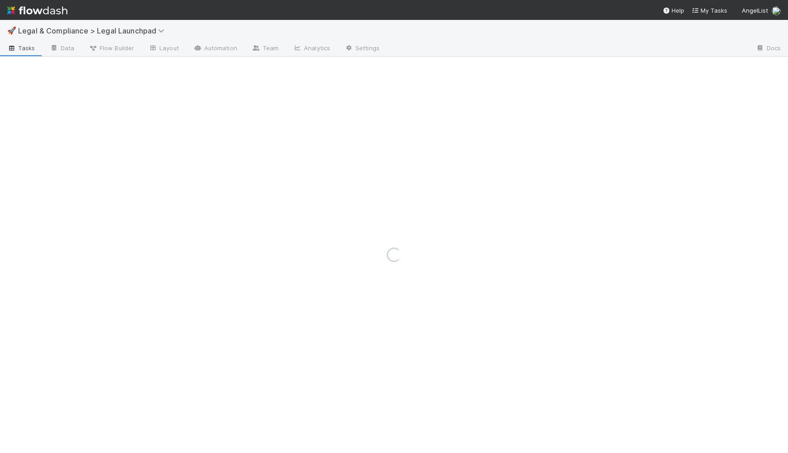 Image resolution: width=788 pixels, height=453 pixels. Describe the element at coordinates (312, 49) in the screenshot. I see `a: Analytics` at that location.